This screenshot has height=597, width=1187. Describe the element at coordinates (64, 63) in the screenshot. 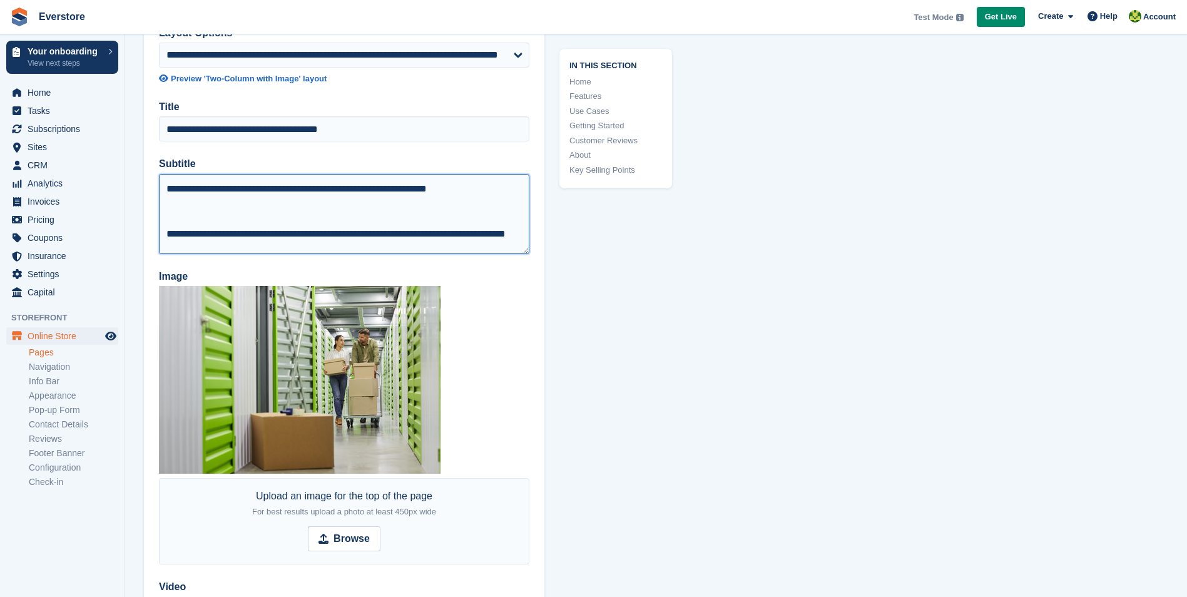

I see `p: View next steps` at that location.